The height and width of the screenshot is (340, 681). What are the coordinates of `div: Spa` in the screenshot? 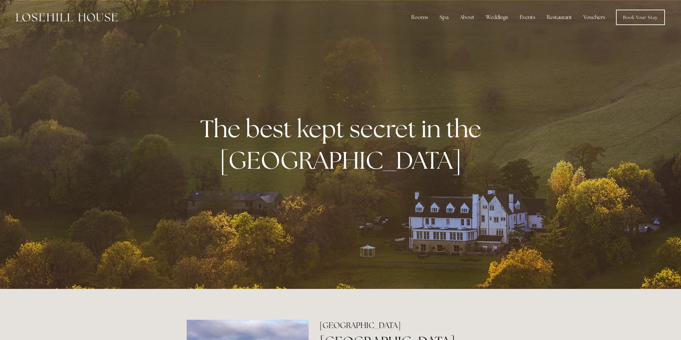 It's located at (444, 17).